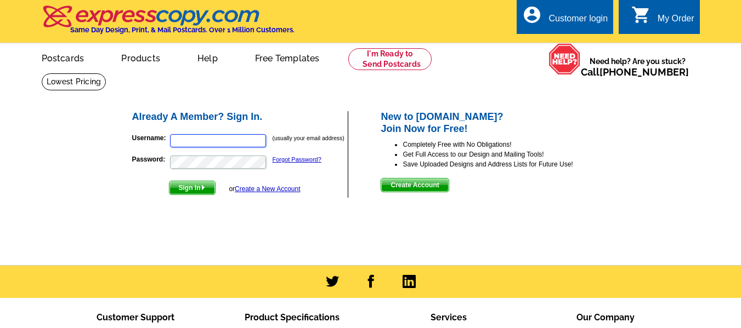 This screenshot has width=741, height=328. What do you see at coordinates (264, 189) in the screenshot?
I see `div: or` at bounding box center [264, 189].